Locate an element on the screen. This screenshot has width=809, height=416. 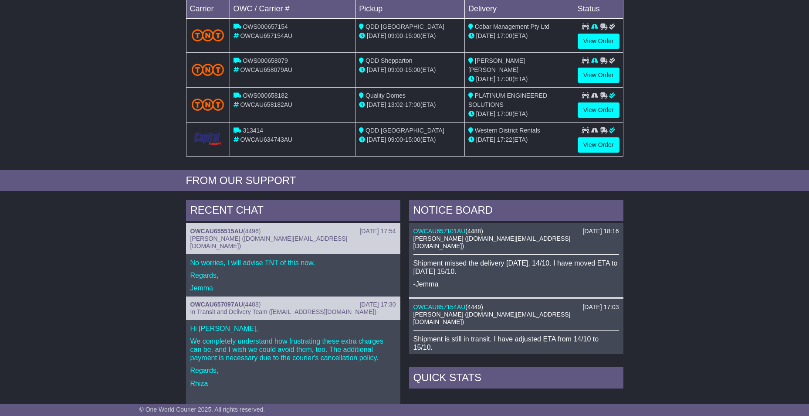
div: NOTICE BOARD is located at coordinates (516, 211).